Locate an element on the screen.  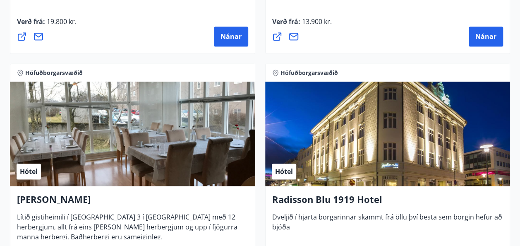
h4: Radisson Blu 1919 Hotel is located at coordinates (388, 202).